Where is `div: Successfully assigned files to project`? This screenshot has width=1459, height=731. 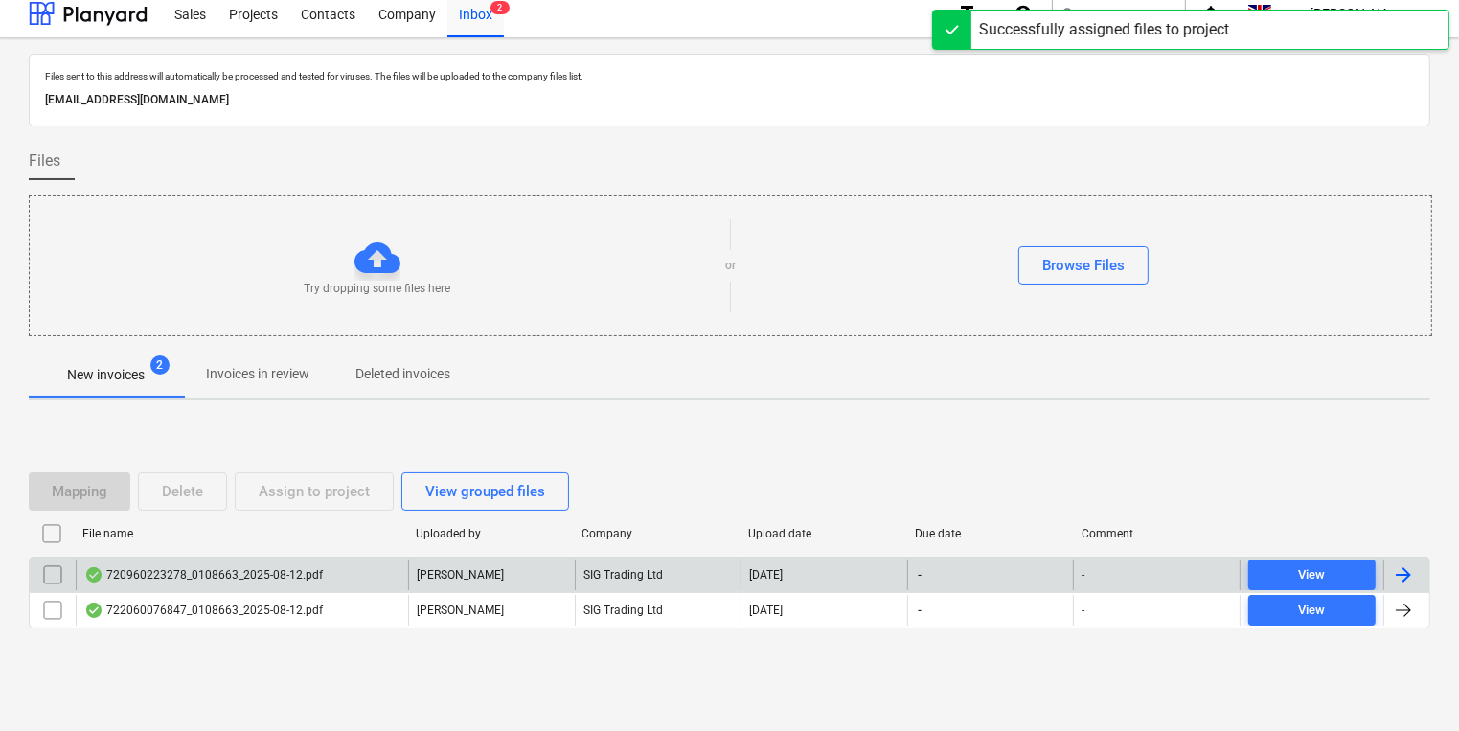 div: Successfully assigned files to project is located at coordinates (1103, 30).